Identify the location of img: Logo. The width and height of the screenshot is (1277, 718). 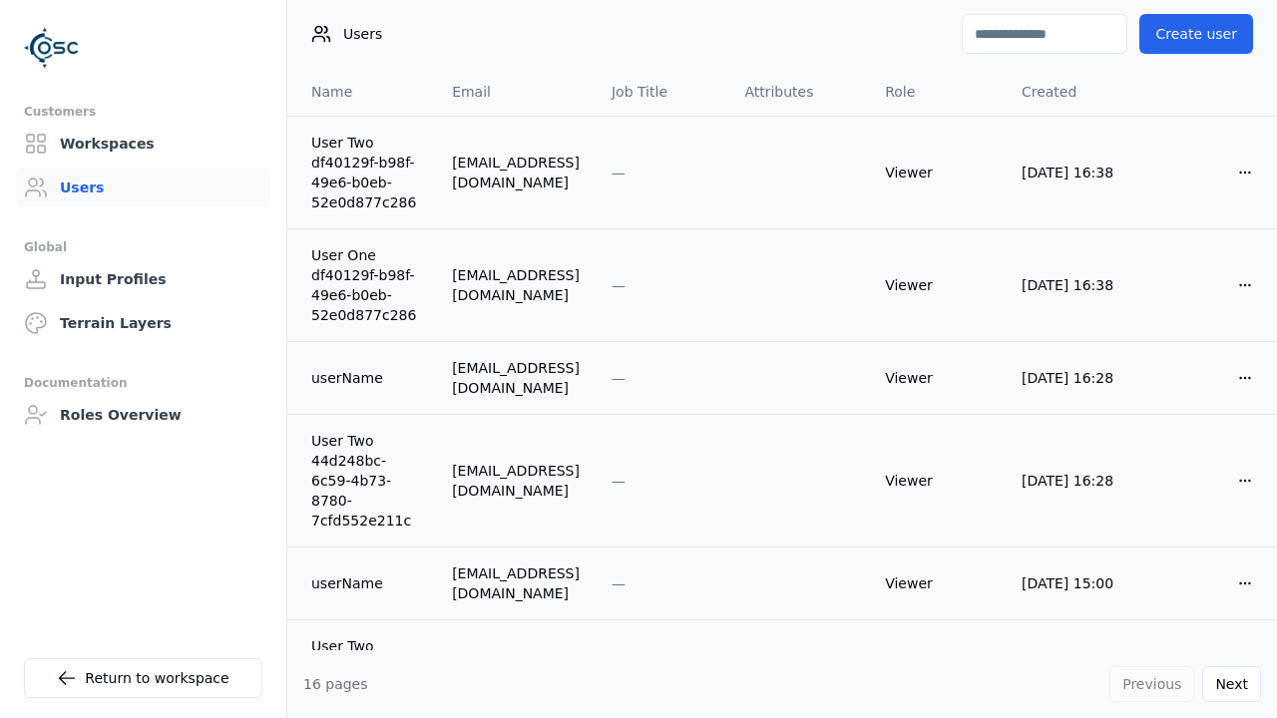
(52, 48).